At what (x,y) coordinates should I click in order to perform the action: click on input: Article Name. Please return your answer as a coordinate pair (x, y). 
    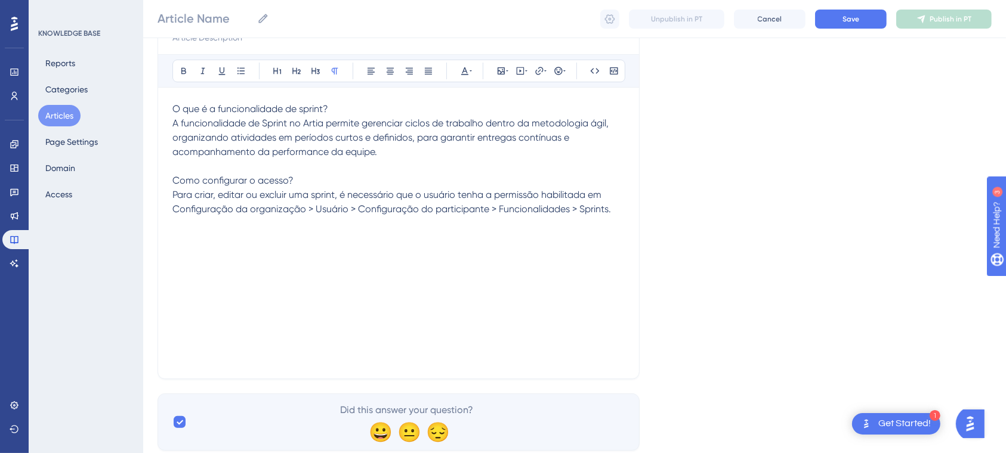
    Looking at the image, I should click on (205, 18).